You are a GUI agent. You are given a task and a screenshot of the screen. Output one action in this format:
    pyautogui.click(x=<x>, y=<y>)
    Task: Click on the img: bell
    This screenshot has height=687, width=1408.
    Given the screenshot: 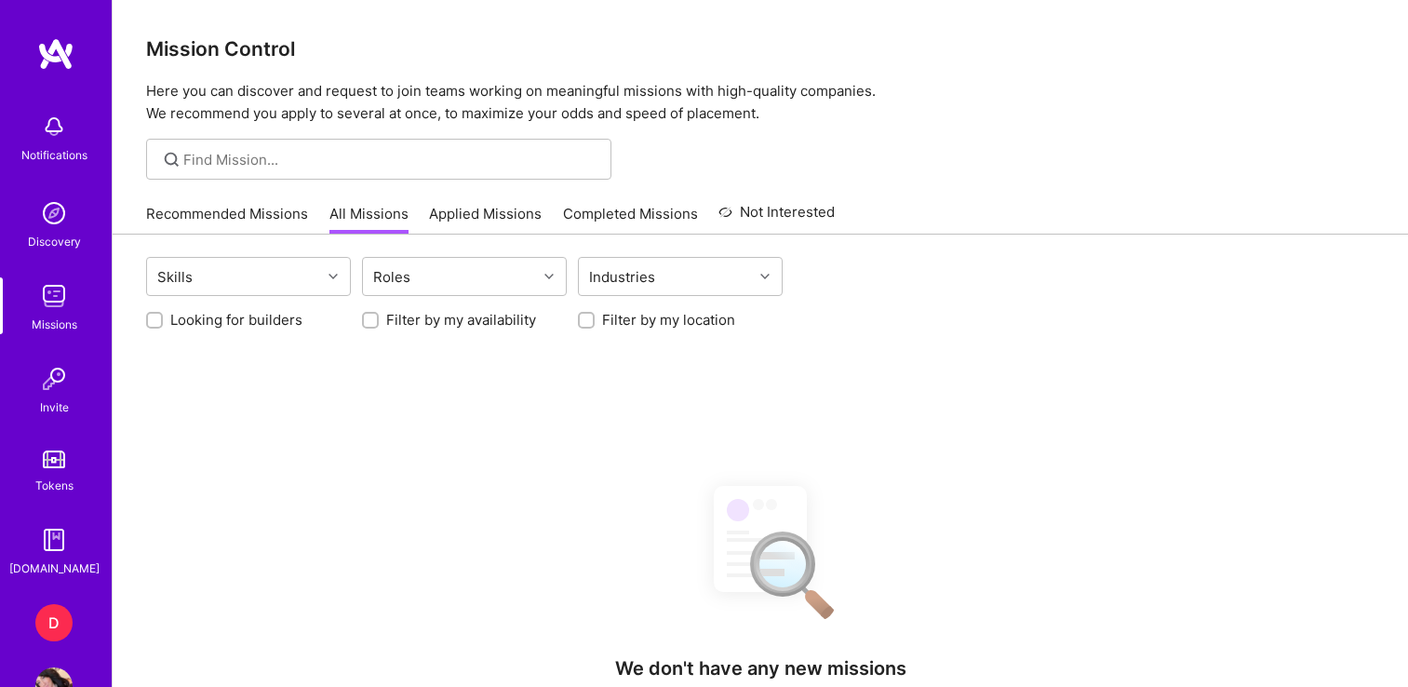 What is the action you would take?
    pyautogui.click(x=54, y=127)
    